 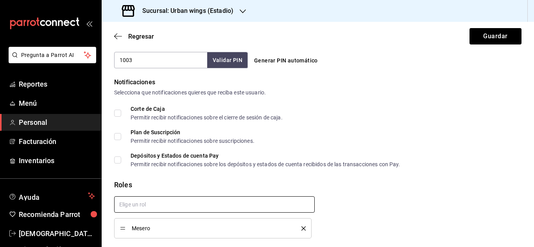 What do you see at coordinates (141, 36) in the screenshot?
I see `span: Regresar` at bounding box center [141, 36].